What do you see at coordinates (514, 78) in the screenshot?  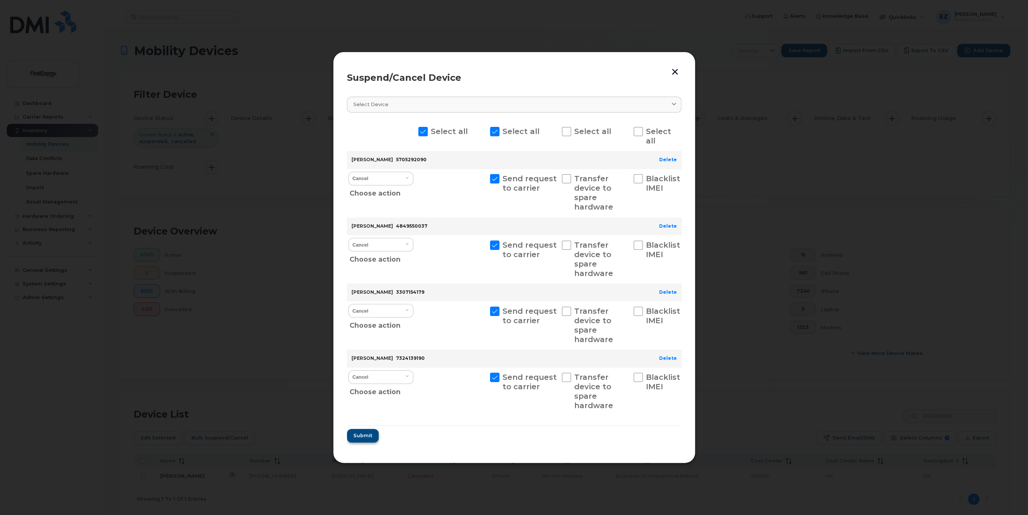 I see `div: Suspend/Cancel Device` at bounding box center [514, 78].